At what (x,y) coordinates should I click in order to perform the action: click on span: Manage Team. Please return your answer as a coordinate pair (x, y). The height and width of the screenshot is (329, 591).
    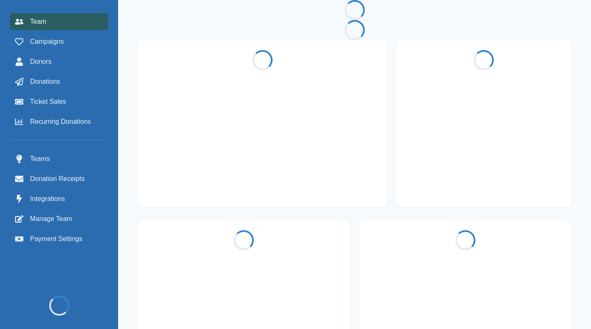
    Looking at the image, I should click on (51, 219).